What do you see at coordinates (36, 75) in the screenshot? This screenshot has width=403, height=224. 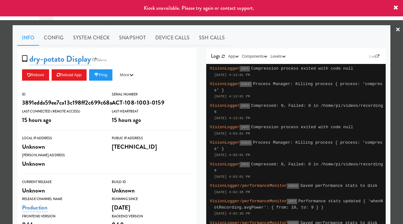 I see `button: Reboot` at bounding box center [36, 75].